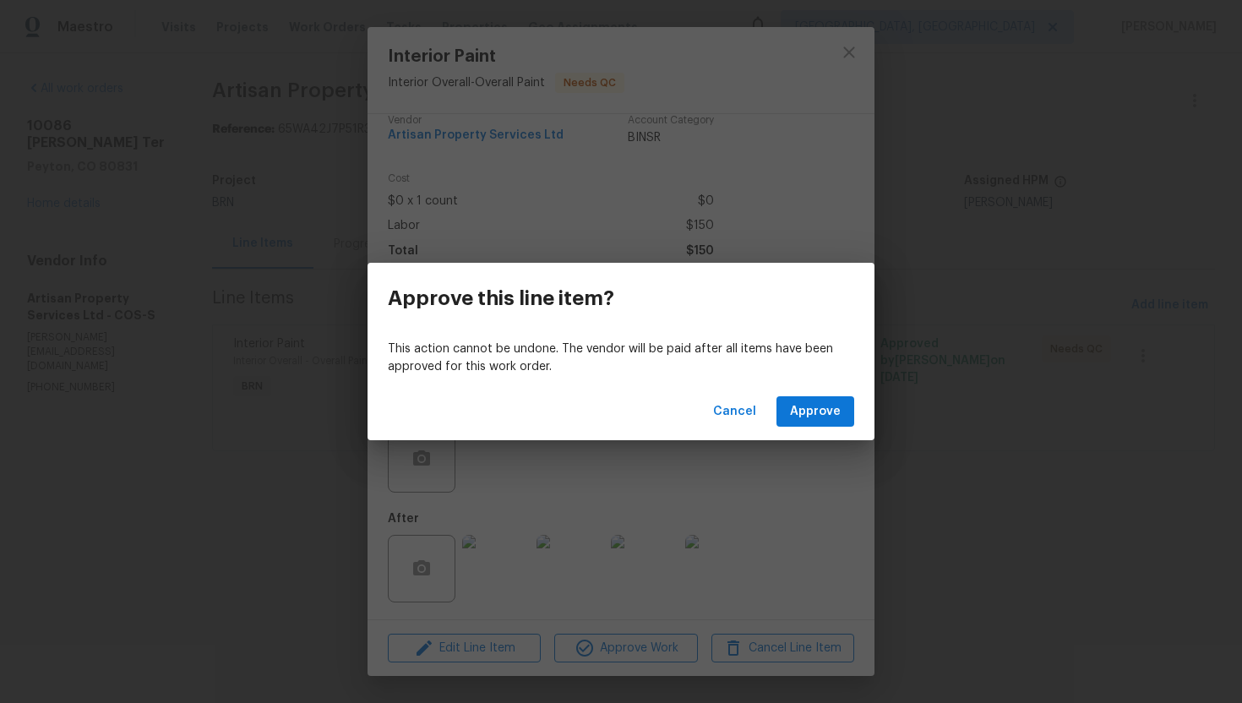  What do you see at coordinates (734, 411) in the screenshot?
I see `span: Cancel` at bounding box center [734, 411].